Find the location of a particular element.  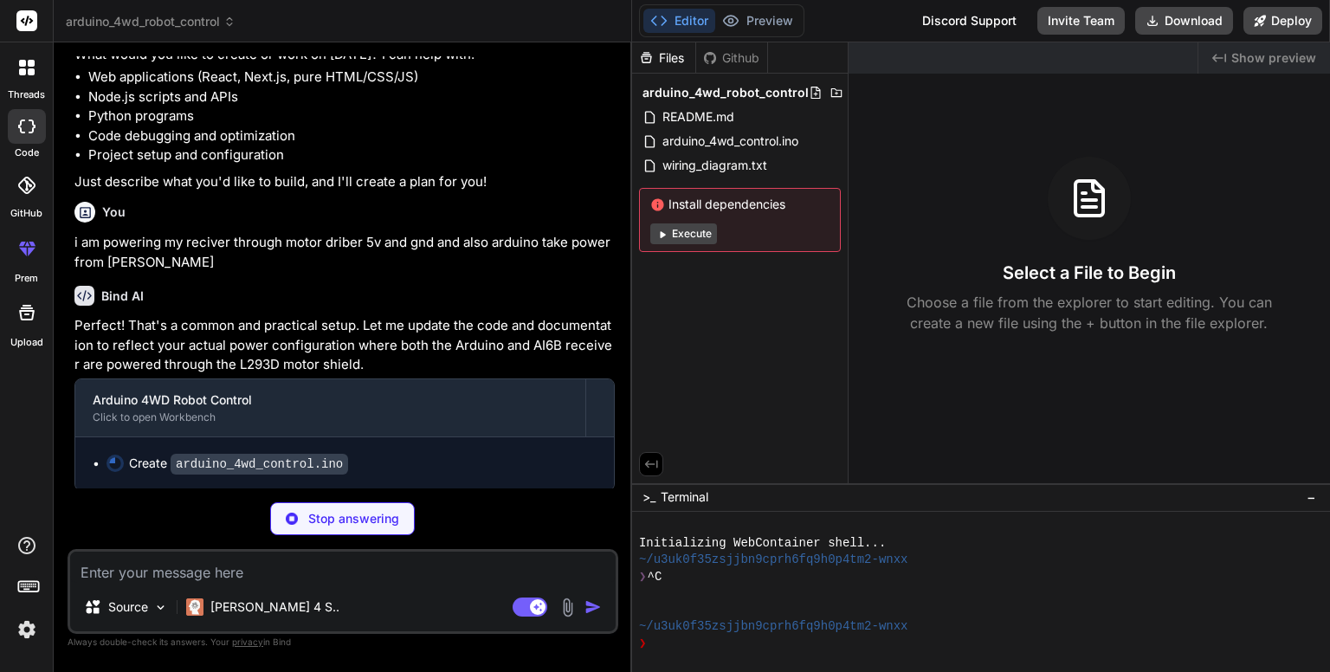

h3: Select a File to Begin is located at coordinates (1089, 273).